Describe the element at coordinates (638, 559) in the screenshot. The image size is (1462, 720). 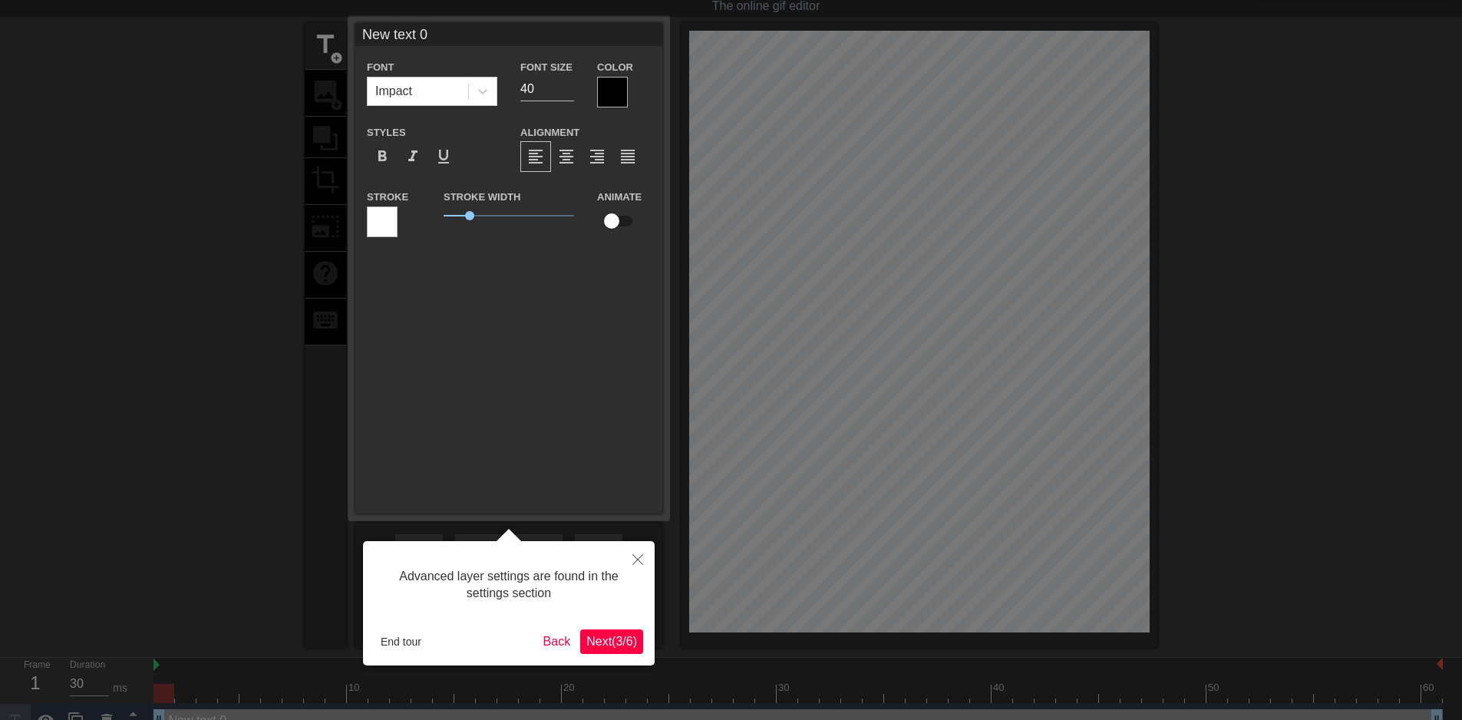
I see `button: Close` at that location.